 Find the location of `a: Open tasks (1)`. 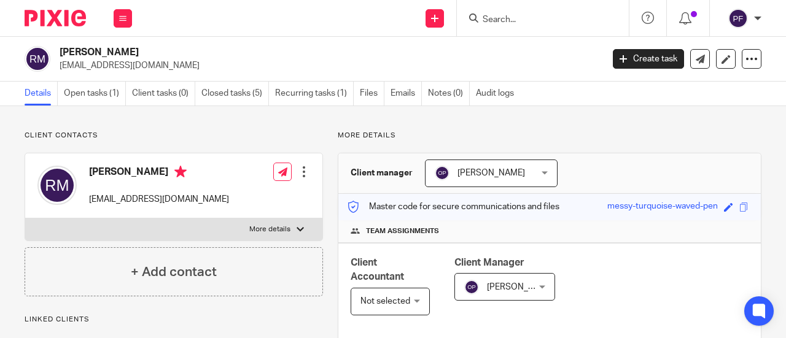

a: Open tasks (1) is located at coordinates (95, 93).